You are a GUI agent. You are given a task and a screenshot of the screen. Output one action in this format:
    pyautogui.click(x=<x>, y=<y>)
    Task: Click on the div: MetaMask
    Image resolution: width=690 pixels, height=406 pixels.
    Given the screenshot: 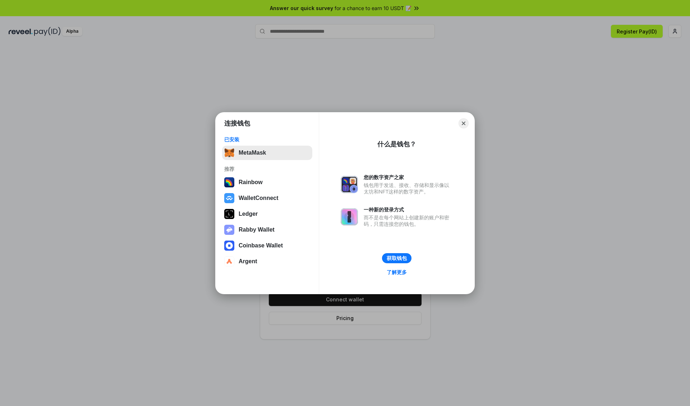 What is the action you would take?
    pyautogui.click(x=252, y=153)
    